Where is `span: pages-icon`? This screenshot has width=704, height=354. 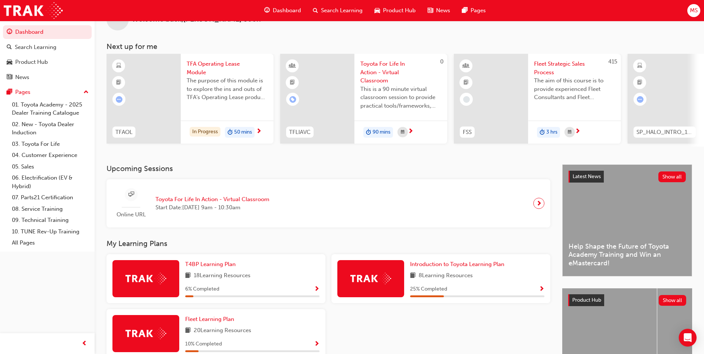
span: pages-icon is located at coordinates (464, 10).